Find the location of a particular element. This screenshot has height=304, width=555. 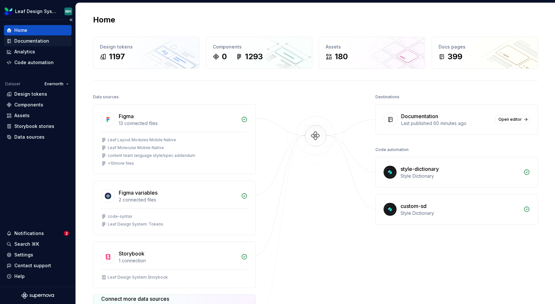

div: custom-sd is located at coordinates (413, 206).